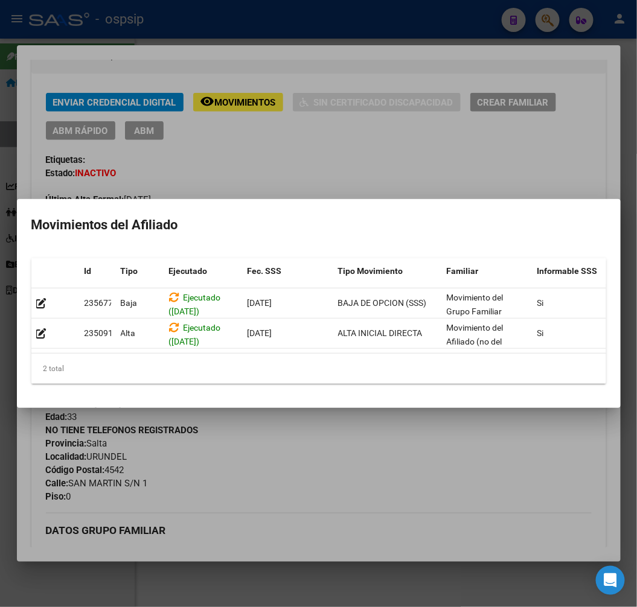  What do you see at coordinates (88, 271) in the screenshot?
I see `span: Id` at bounding box center [88, 271].